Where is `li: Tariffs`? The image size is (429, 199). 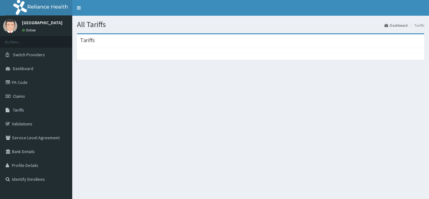
li: Tariffs is located at coordinates (416, 25).